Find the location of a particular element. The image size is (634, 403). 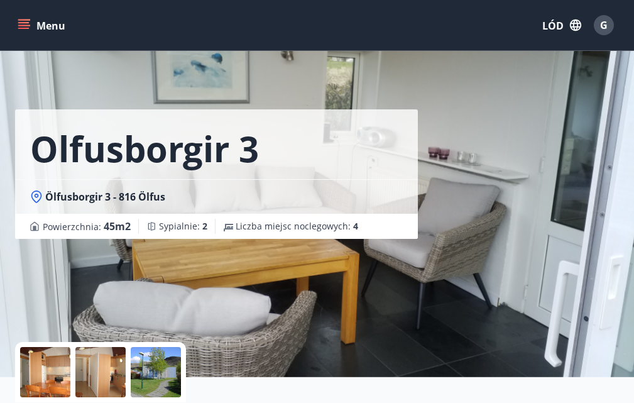

font: 45 is located at coordinates (109, 226).